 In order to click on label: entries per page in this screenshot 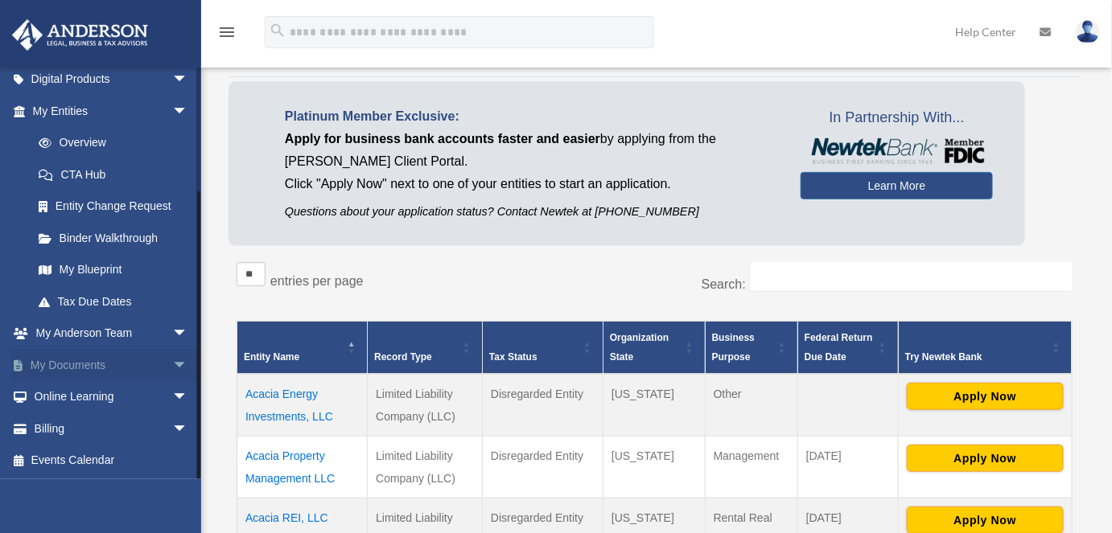, I will do `click(317, 281)`.